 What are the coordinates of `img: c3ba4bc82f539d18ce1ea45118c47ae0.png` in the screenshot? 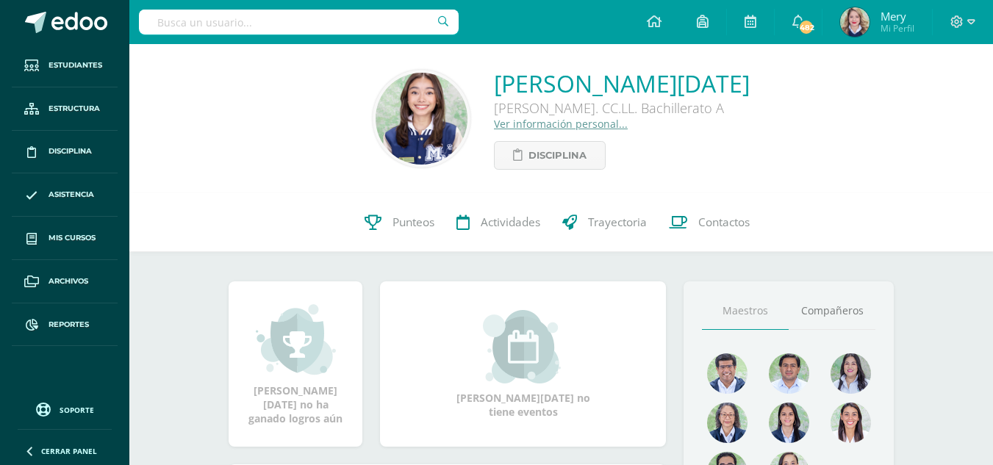 It's located at (854, 22).